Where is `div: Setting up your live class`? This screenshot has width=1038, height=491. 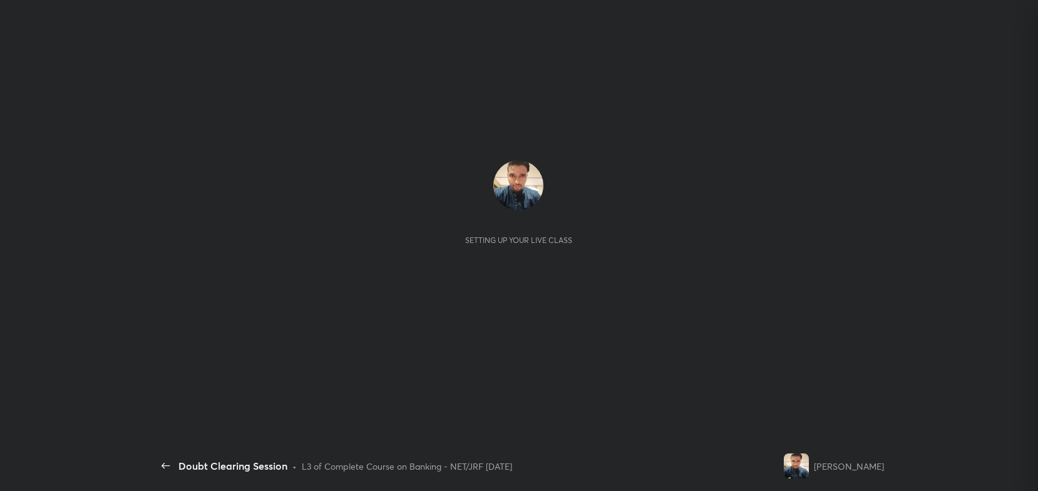
div: Setting up your live class is located at coordinates (519, 240).